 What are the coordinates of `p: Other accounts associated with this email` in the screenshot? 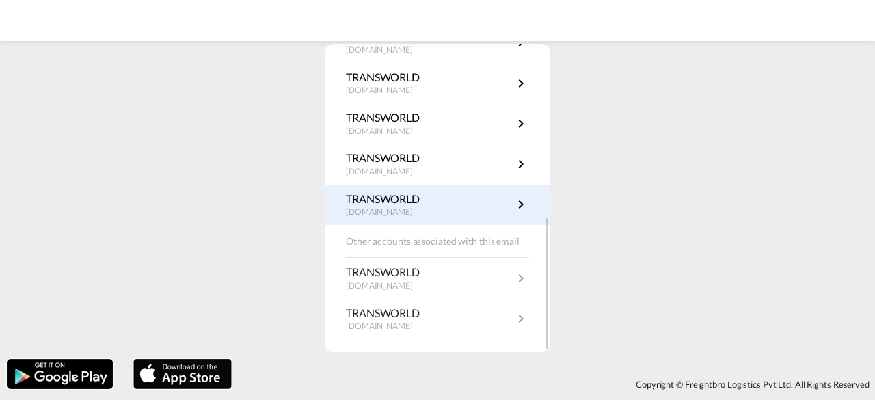 It's located at (438, 241).